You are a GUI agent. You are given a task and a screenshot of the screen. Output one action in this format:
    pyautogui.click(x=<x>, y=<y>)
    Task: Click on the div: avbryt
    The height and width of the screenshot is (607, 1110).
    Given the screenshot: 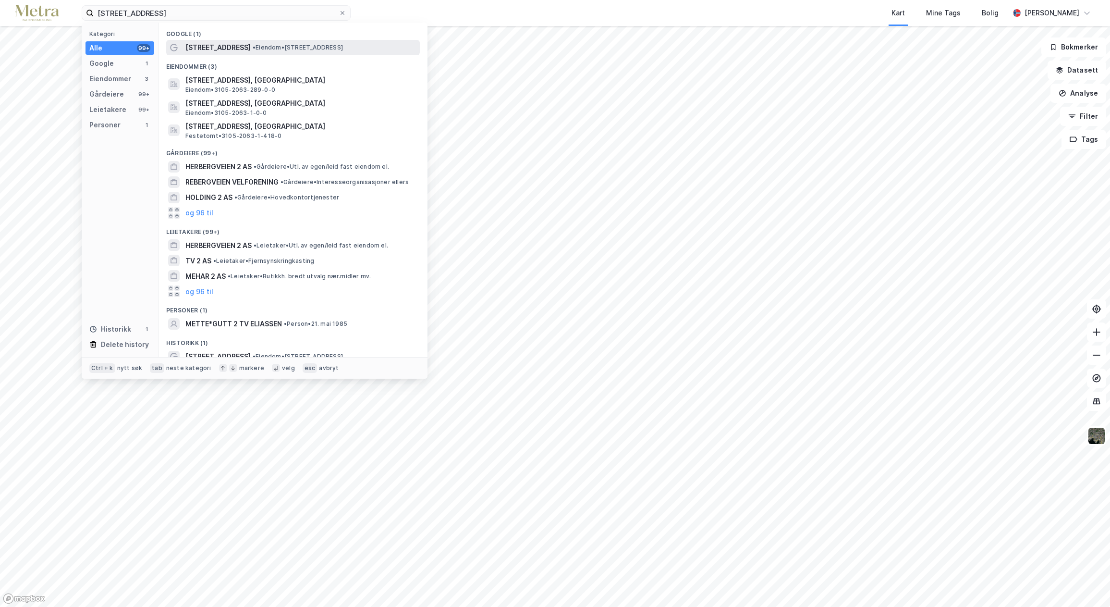 What is the action you would take?
    pyautogui.click(x=329, y=368)
    